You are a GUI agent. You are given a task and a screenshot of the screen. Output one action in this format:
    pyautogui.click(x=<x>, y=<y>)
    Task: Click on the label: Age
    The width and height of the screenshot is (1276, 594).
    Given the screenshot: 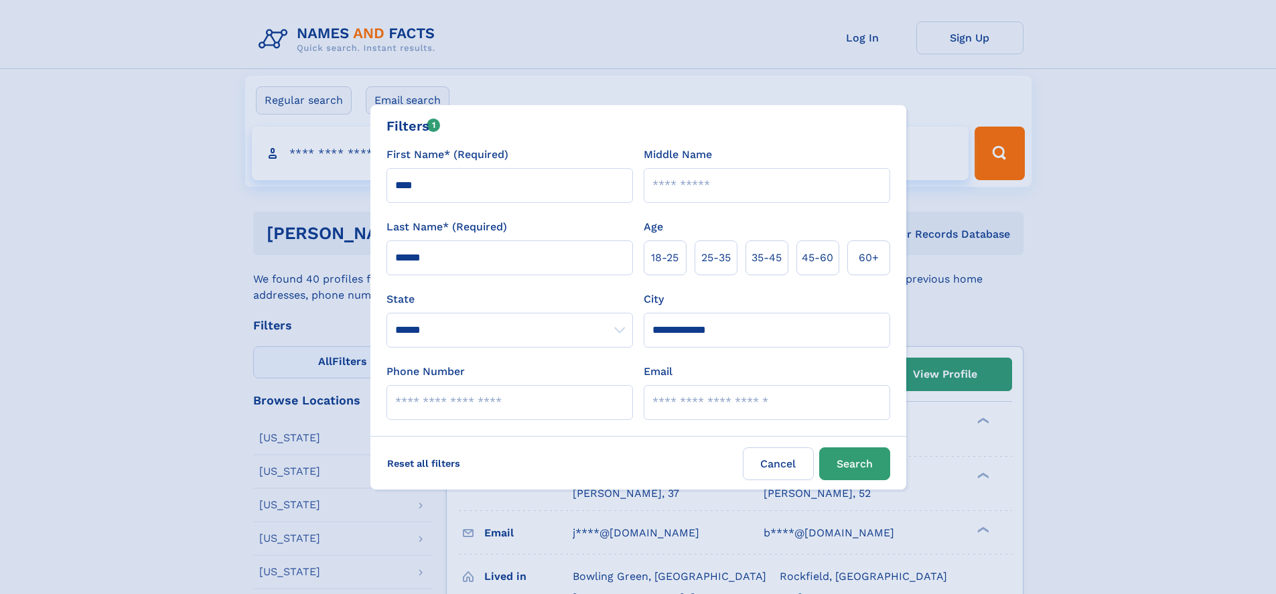 What is the action you would take?
    pyautogui.click(x=653, y=227)
    